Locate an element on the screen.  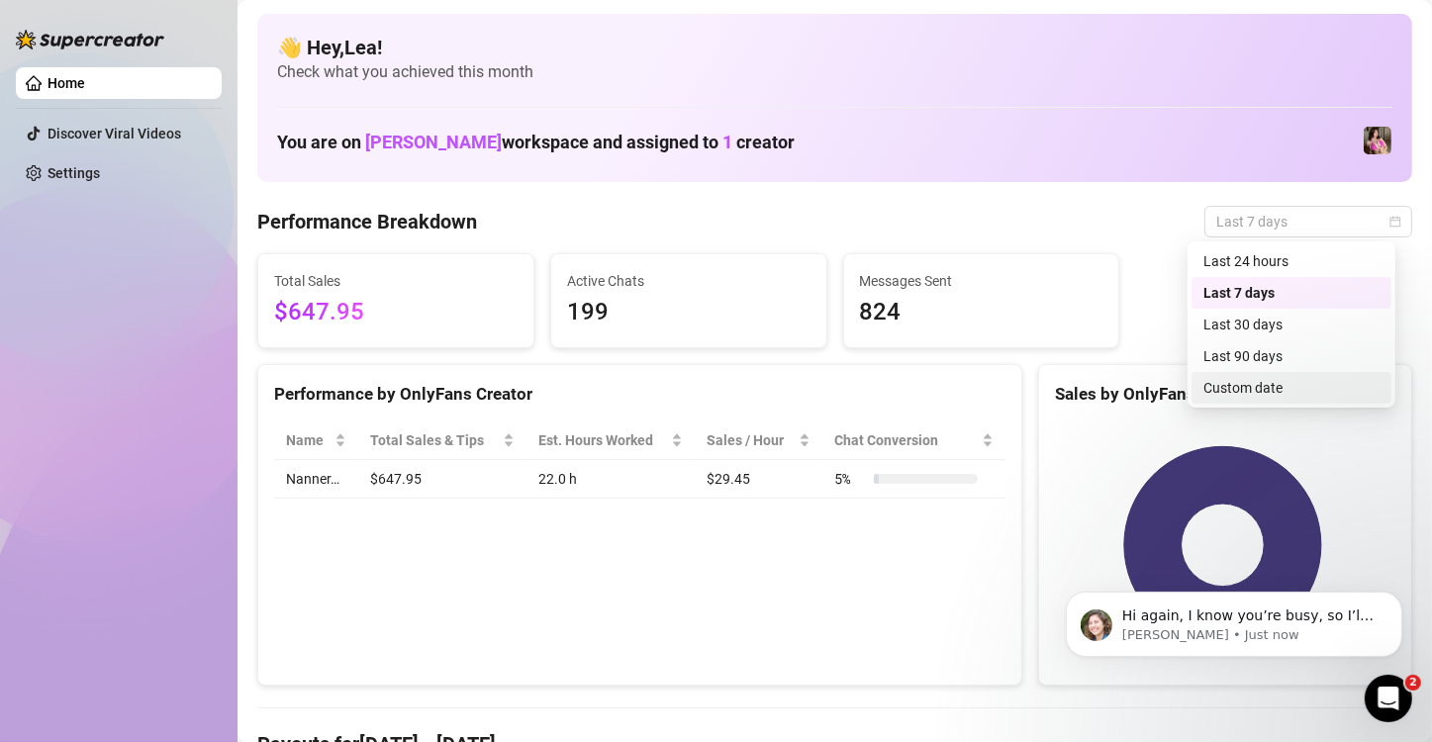
td: Nanner… is located at coordinates (316, 479).